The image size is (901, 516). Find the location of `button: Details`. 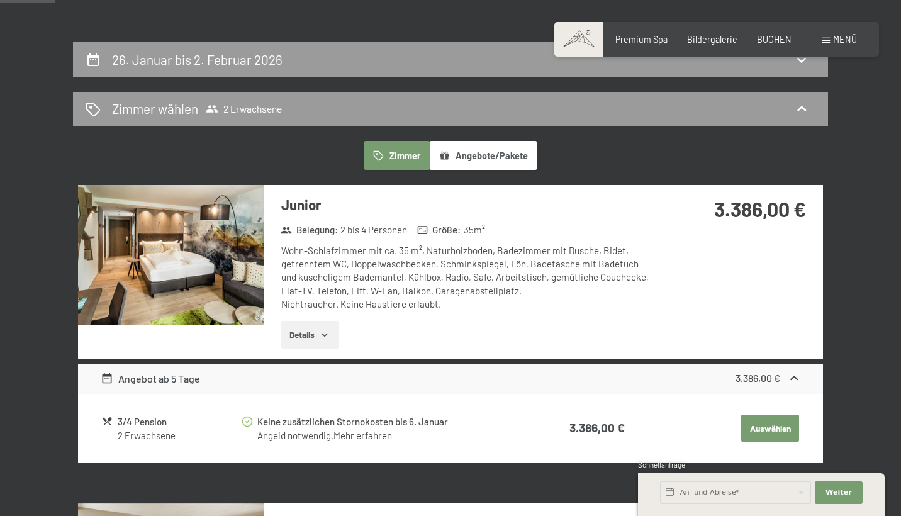

button: Details is located at coordinates (309, 335).